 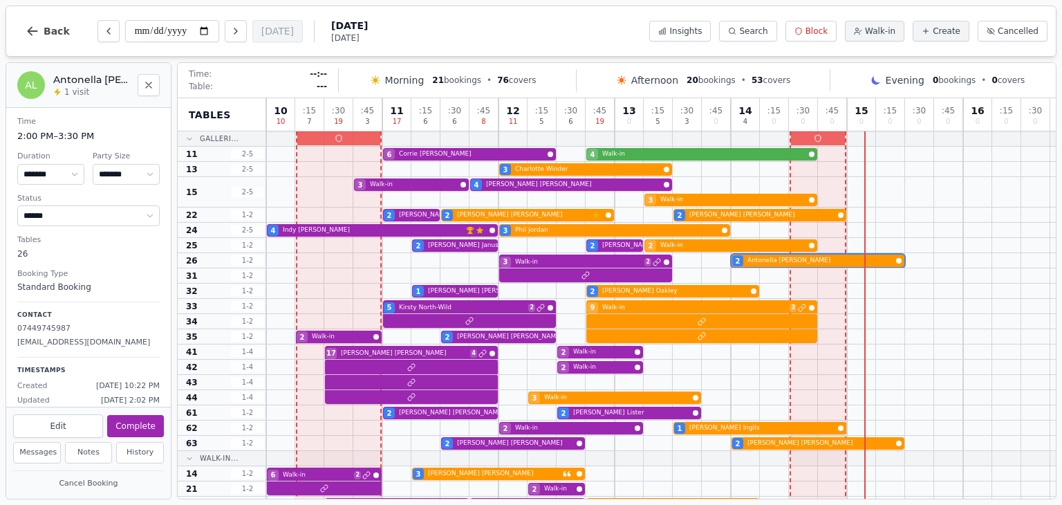 What do you see at coordinates (89, 483) in the screenshot?
I see `button: Cancel Booking` at bounding box center [89, 483].